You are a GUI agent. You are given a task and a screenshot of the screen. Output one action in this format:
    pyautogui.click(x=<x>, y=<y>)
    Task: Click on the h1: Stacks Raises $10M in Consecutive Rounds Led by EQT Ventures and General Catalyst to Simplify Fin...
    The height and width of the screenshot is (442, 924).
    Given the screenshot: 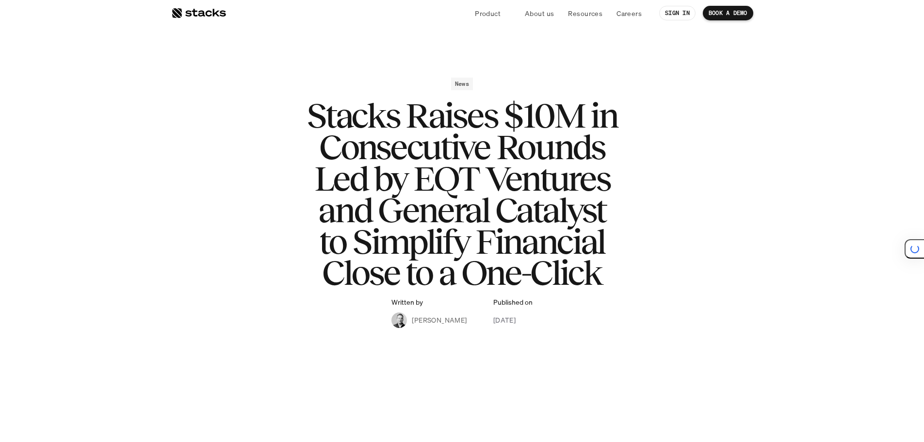 What is the action you would take?
    pyautogui.click(x=462, y=194)
    